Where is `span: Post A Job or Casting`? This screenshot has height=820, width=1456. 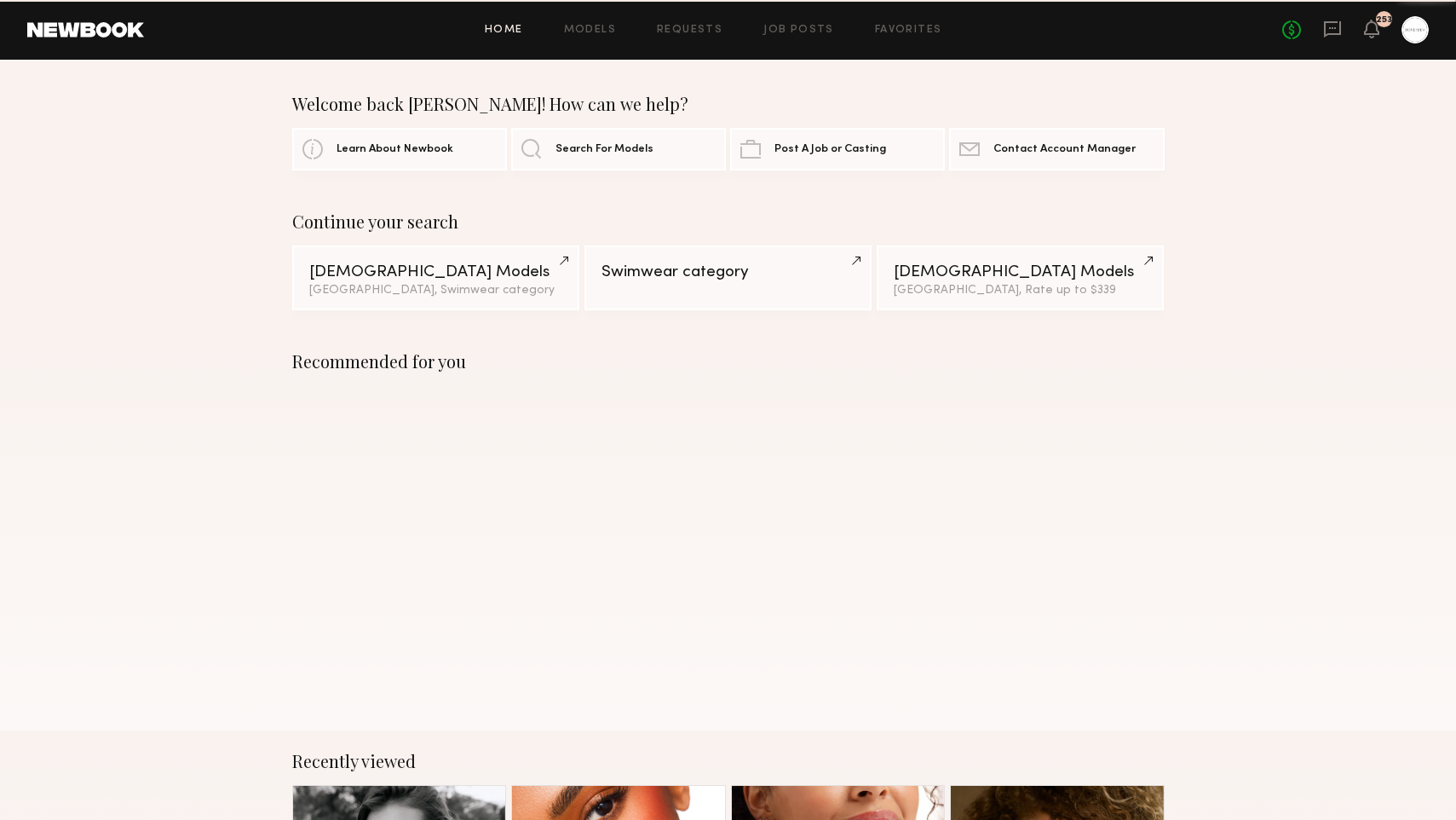
span: Post A Job or Casting is located at coordinates (830, 149).